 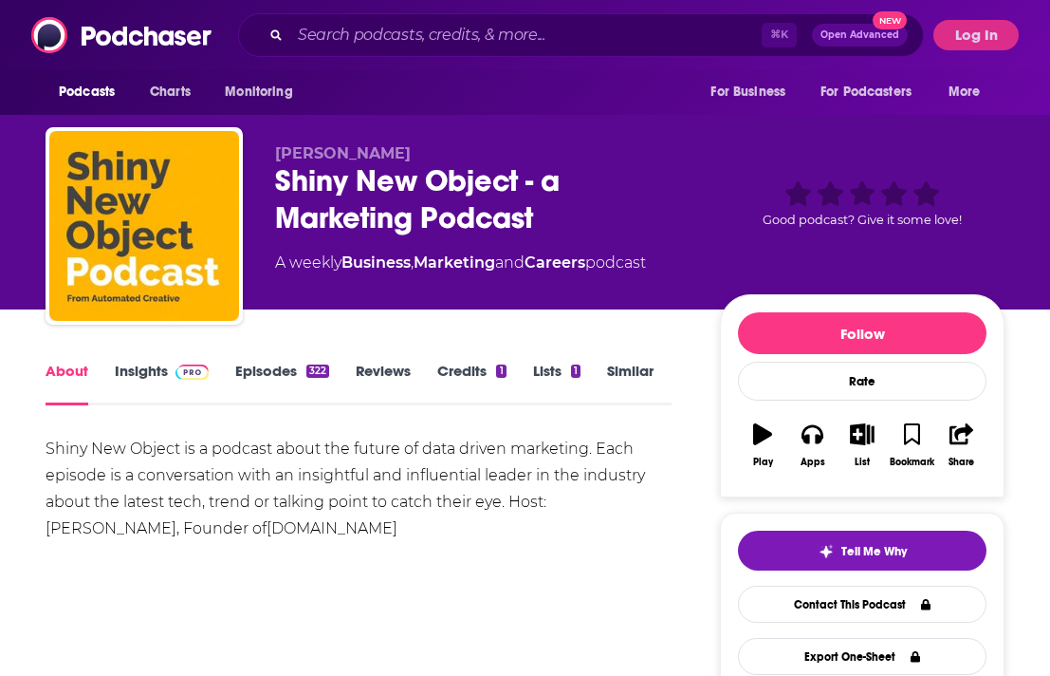 What do you see at coordinates (863, 219) in the screenshot?
I see `span: Good podcast? Give it some love!` at bounding box center [863, 219].